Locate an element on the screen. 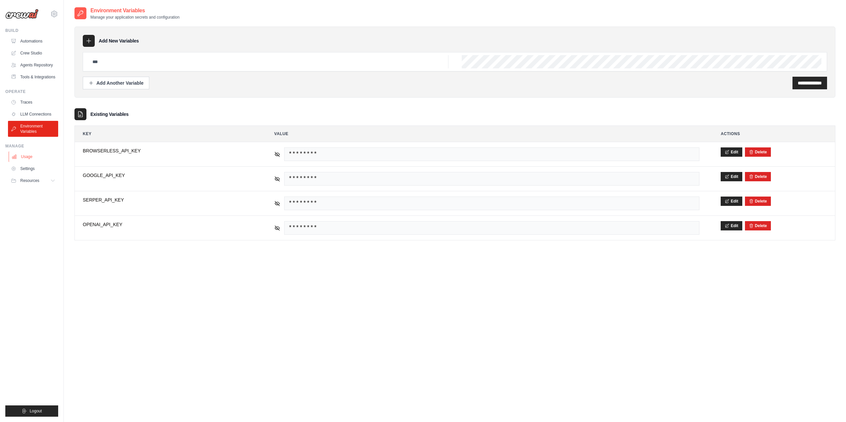  img: Logo is located at coordinates (22, 14).